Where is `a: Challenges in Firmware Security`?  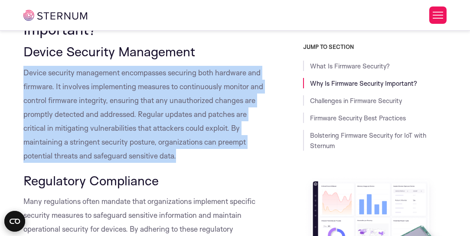
a: Challenges in Firmware Security is located at coordinates (356, 101).